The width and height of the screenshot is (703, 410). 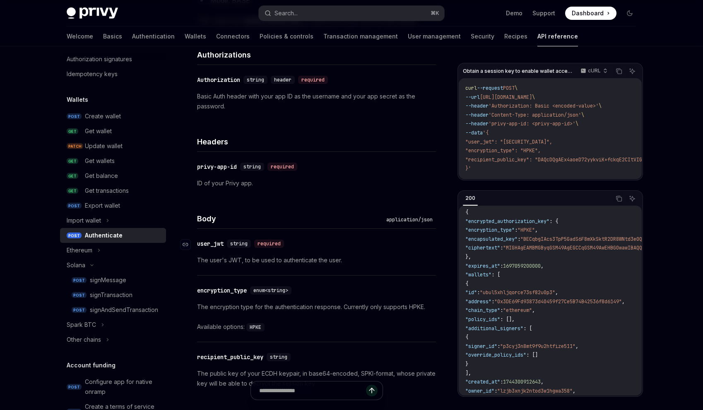 I want to click on span: ⌘ K, so click(x=434, y=13).